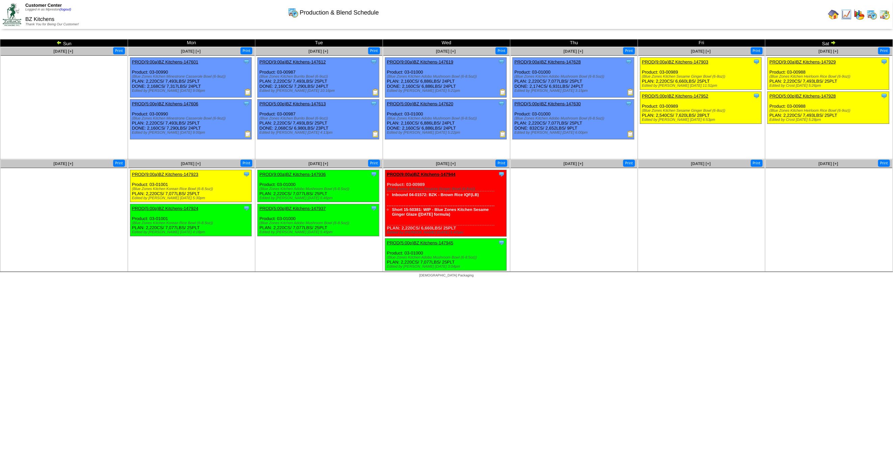 Image resolution: width=893 pixels, height=457 pixels. I want to click on a: PROD(5:00p)BZ Kitchens-147945, so click(420, 243).